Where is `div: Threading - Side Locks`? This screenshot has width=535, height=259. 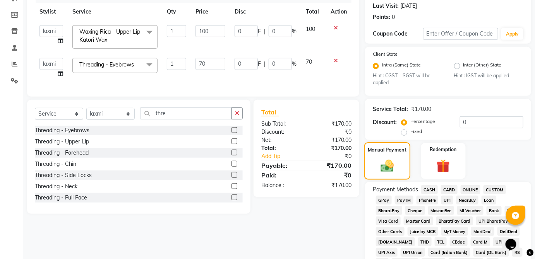
div: Threading - Side Locks is located at coordinates (63, 175).